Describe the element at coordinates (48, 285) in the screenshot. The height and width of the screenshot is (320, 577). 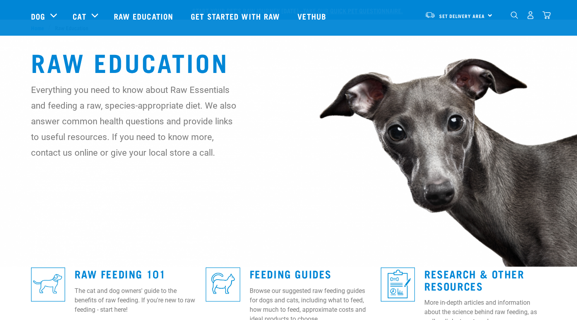
I see `img: re-icons-dog3-sq-blue.png` at that location.